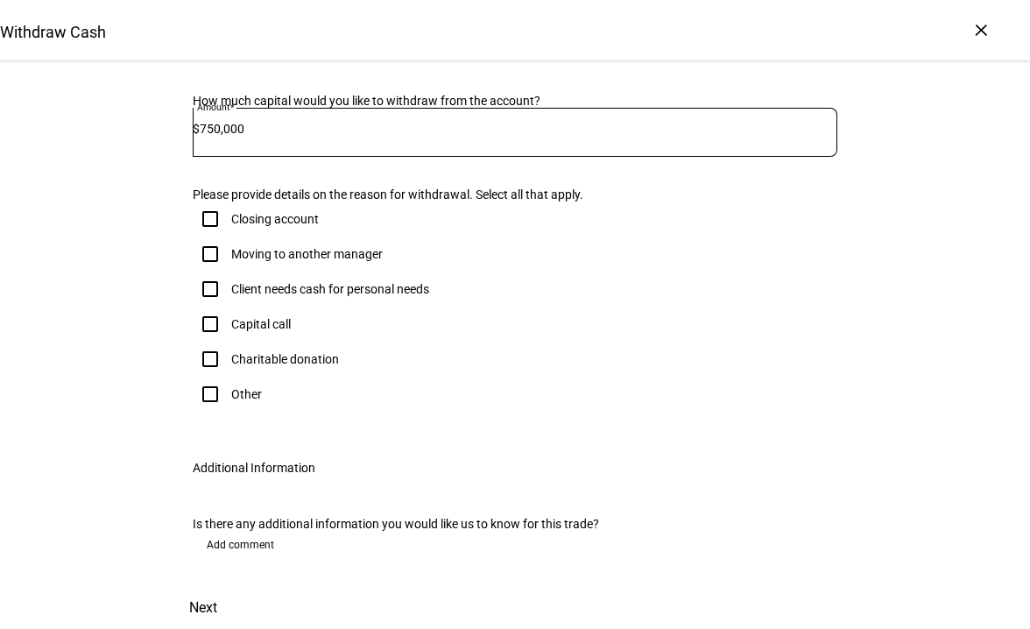  I want to click on span: Next, so click(203, 608).